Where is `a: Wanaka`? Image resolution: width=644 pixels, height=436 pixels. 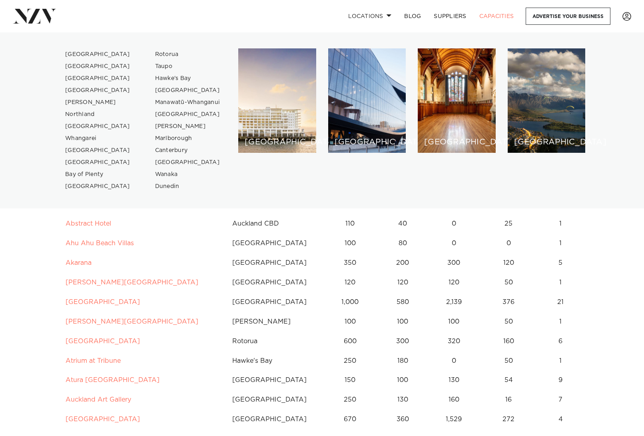
a: Wanaka is located at coordinates (187, 174).